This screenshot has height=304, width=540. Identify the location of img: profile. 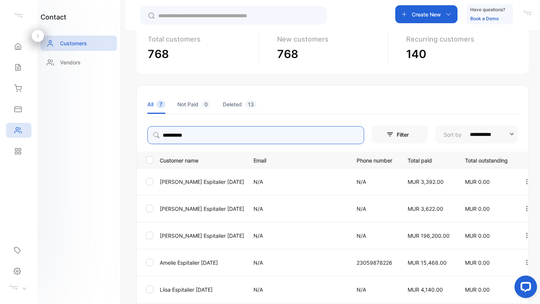
(14, 288).